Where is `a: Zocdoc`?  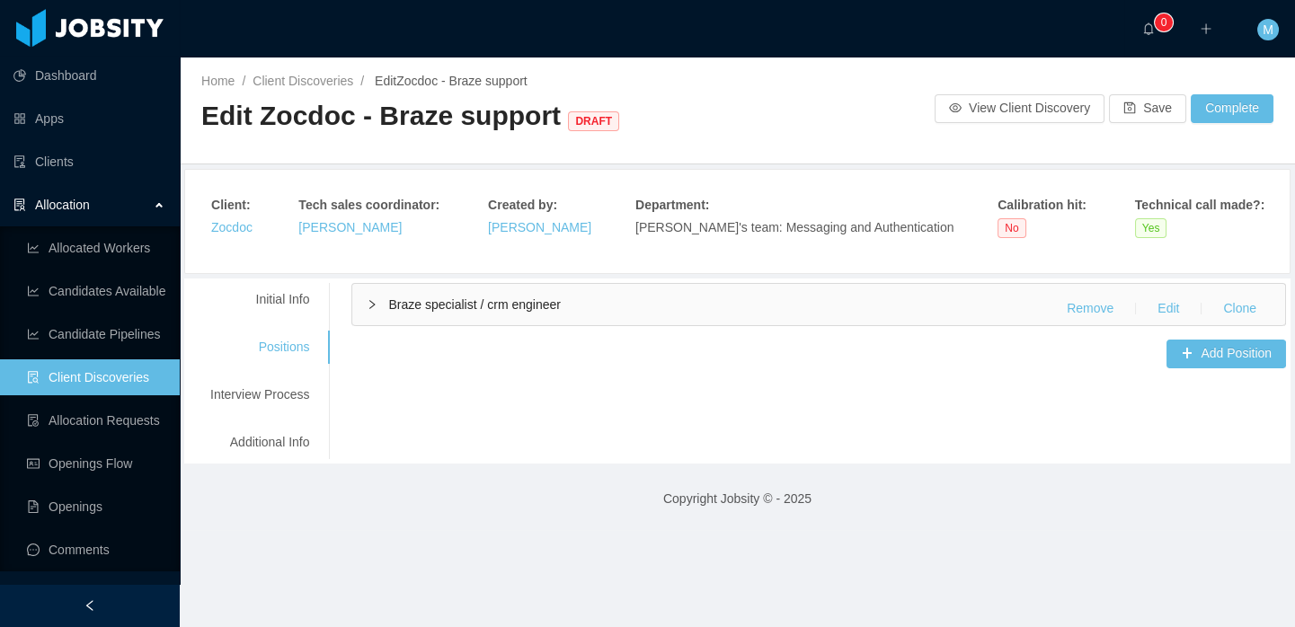 a: Zocdoc is located at coordinates (232, 227).